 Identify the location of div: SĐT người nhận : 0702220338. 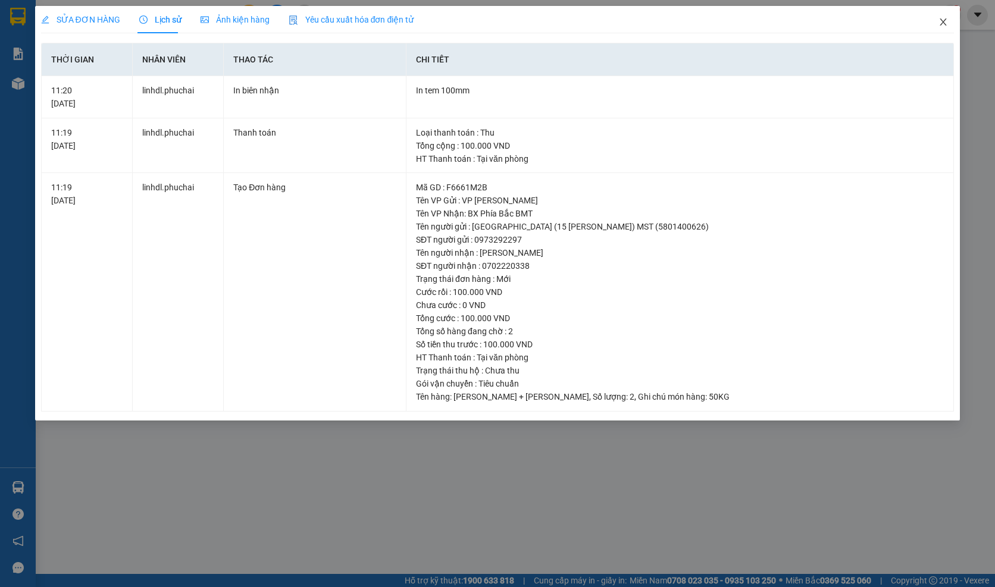
(680, 266).